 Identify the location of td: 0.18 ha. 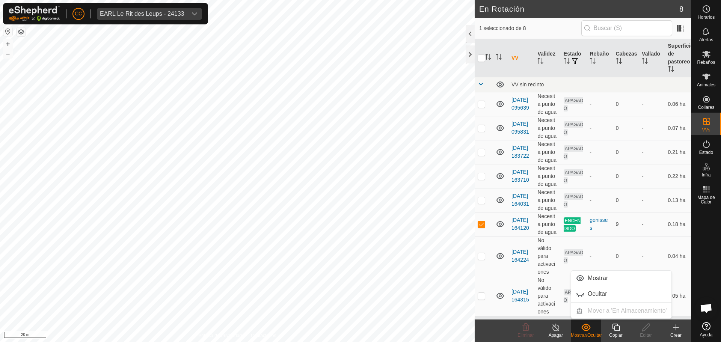
(678, 224).